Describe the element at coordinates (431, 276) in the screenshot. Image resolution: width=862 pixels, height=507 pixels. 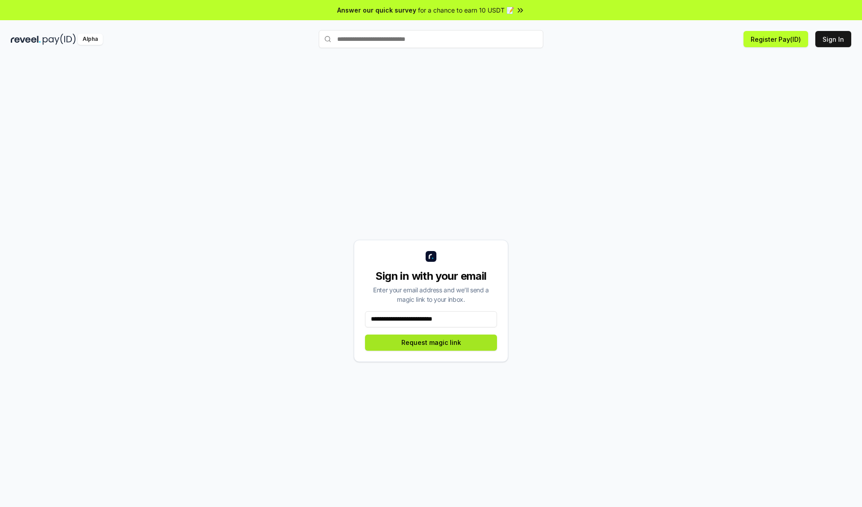
I see `div: Sign in with your email` at that location.